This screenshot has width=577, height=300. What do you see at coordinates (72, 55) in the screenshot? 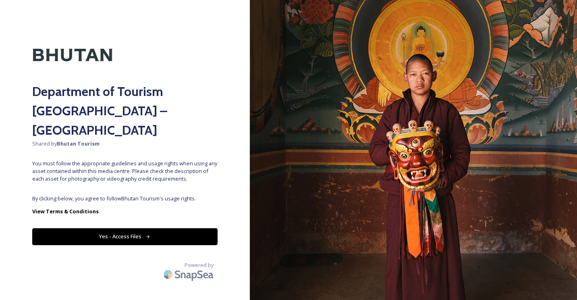
I see `img: Kingdom-of-Bhutan-Logo.png` at bounding box center [72, 55].